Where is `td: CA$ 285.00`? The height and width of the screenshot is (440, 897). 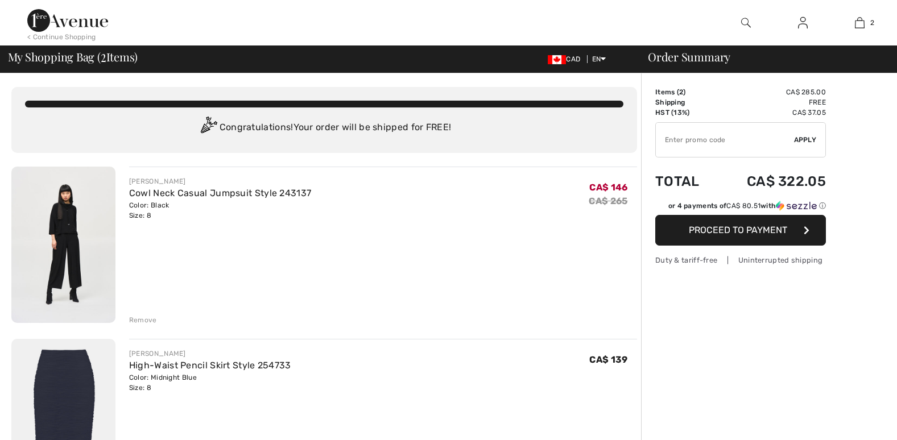
td: CA$ 285.00 is located at coordinates (770, 92).